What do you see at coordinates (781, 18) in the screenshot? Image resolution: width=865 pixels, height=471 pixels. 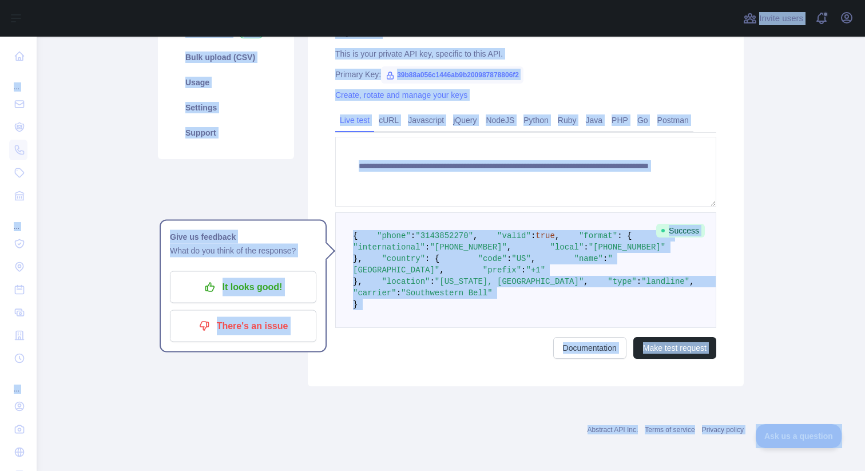 I see `span: Invite users` at bounding box center [781, 18].